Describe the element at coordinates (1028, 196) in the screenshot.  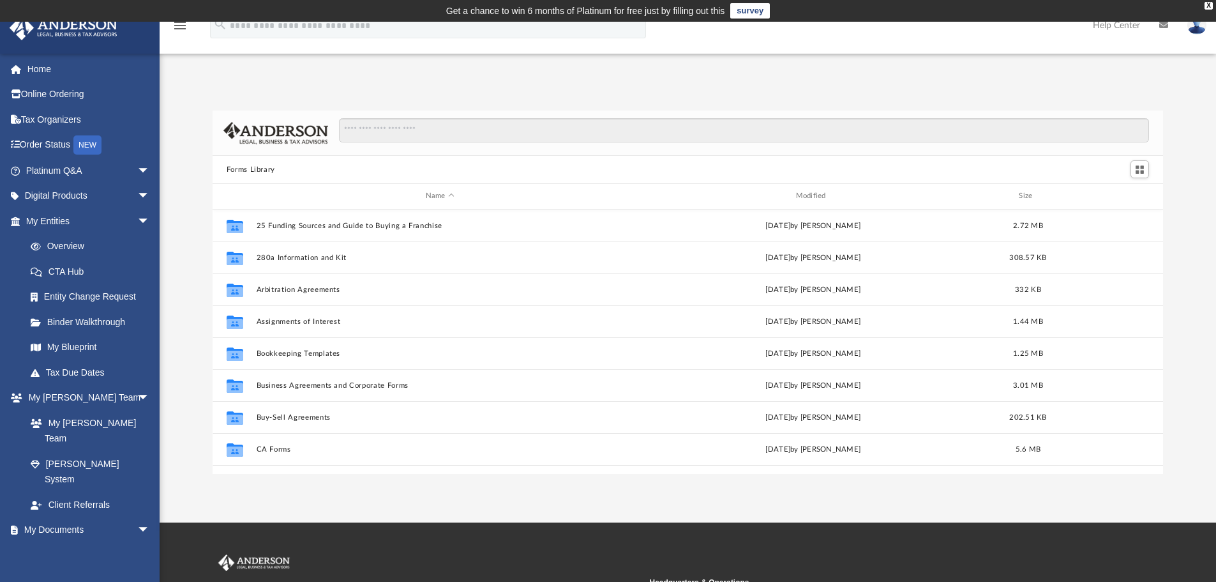
I see `div: Size` at that location.